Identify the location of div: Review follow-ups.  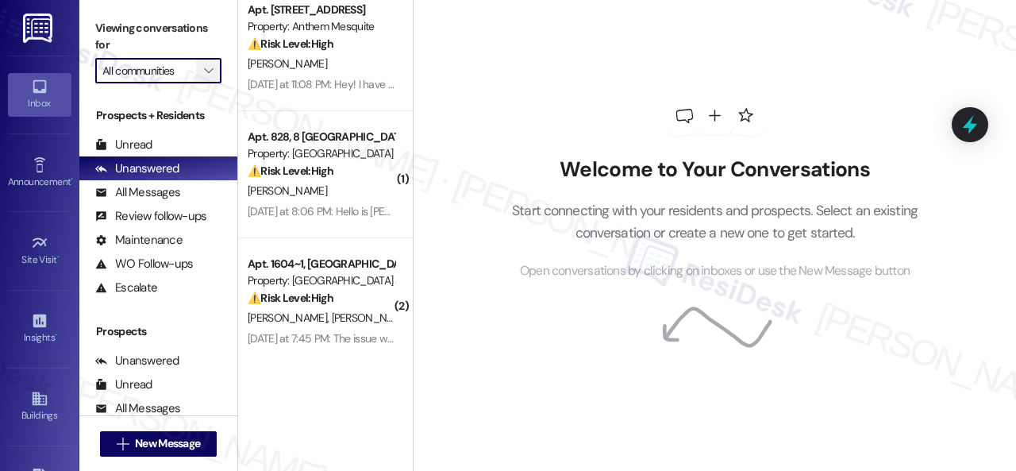
(151, 216).